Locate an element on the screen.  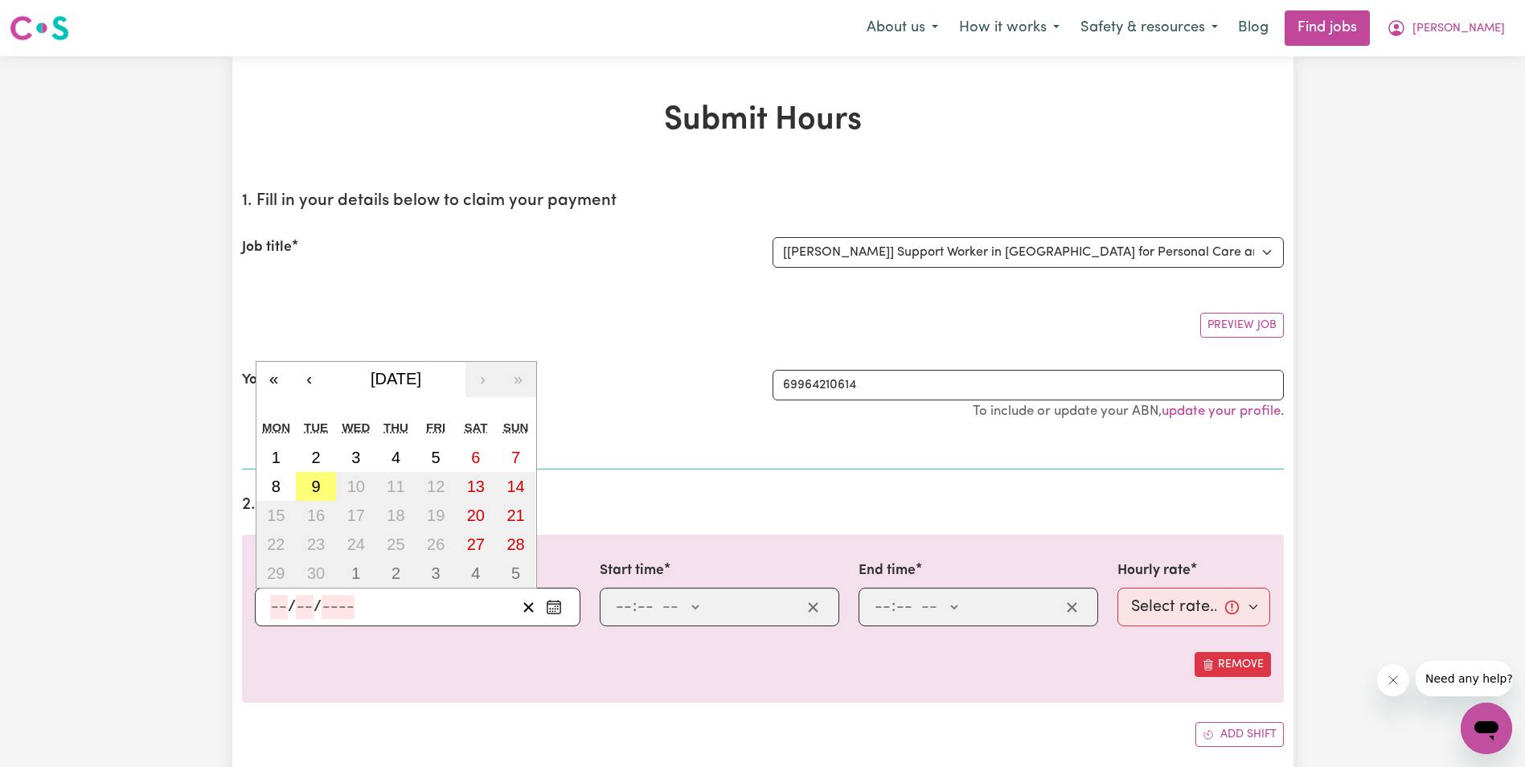
button: September 6, 2025 is located at coordinates (476, 457).